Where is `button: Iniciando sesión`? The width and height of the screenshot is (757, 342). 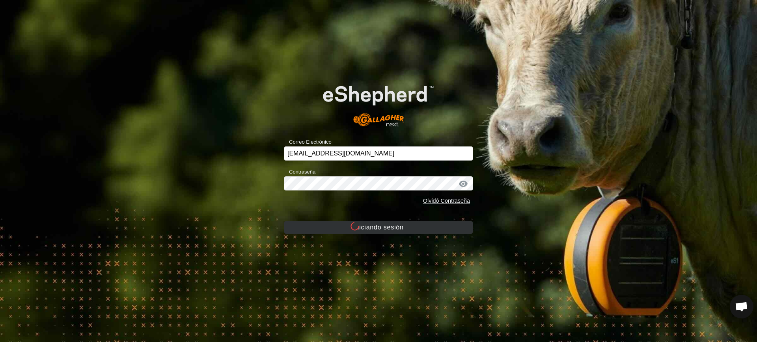 button: Iniciando sesión is located at coordinates (378, 228).